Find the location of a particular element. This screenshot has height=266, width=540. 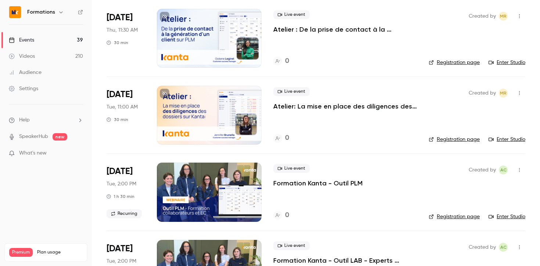

a: Atelier: La mise en place des diligences des dossiers sur KANTA is located at coordinates (345, 106).